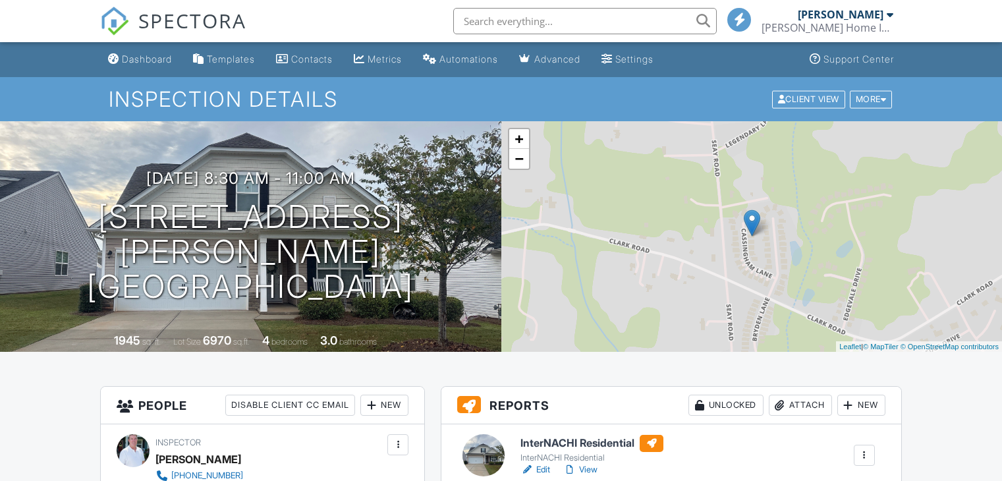  I want to click on span: Lot Size, so click(187, 341).